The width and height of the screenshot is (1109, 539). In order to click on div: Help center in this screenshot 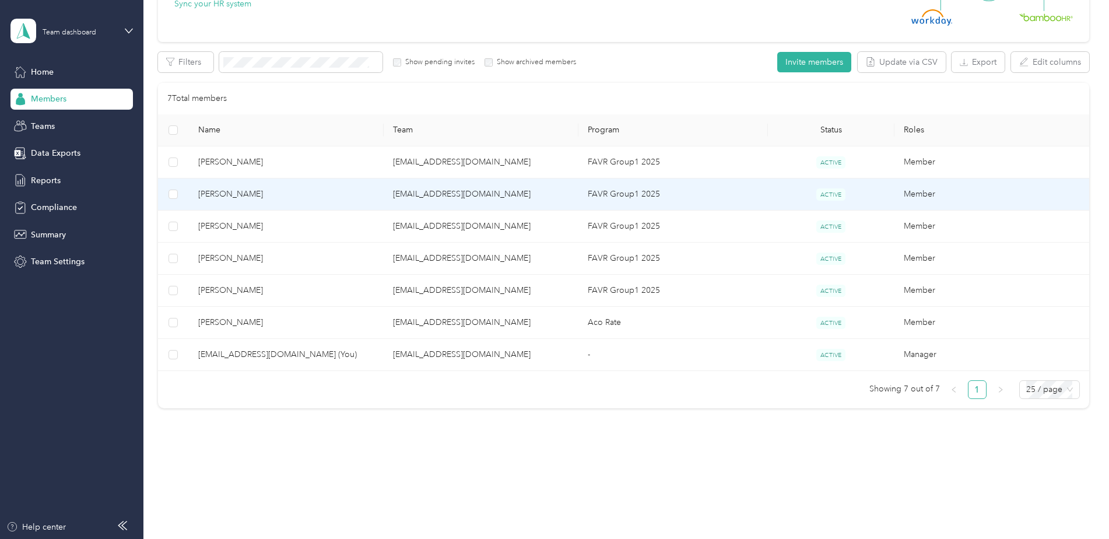, I will do `click(36, 526)`.